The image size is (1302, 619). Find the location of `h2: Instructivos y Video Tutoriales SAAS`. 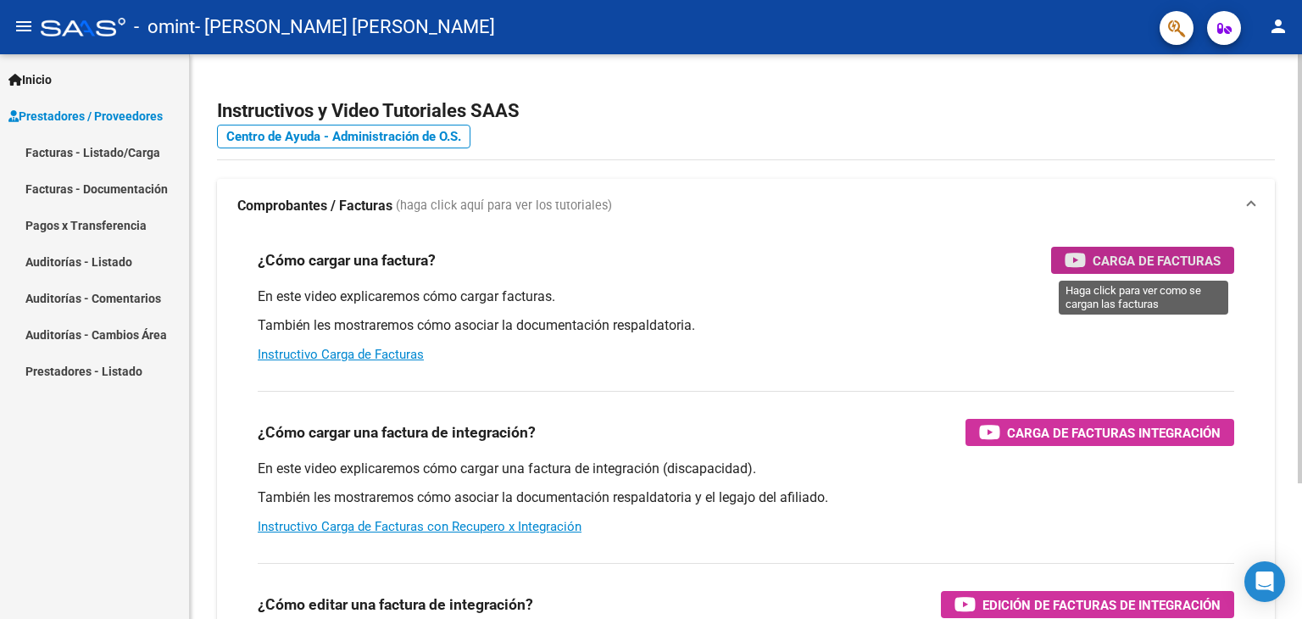

h2: Instructivos y Video Tutoriales SAAS is located at coordinates (746, 111).